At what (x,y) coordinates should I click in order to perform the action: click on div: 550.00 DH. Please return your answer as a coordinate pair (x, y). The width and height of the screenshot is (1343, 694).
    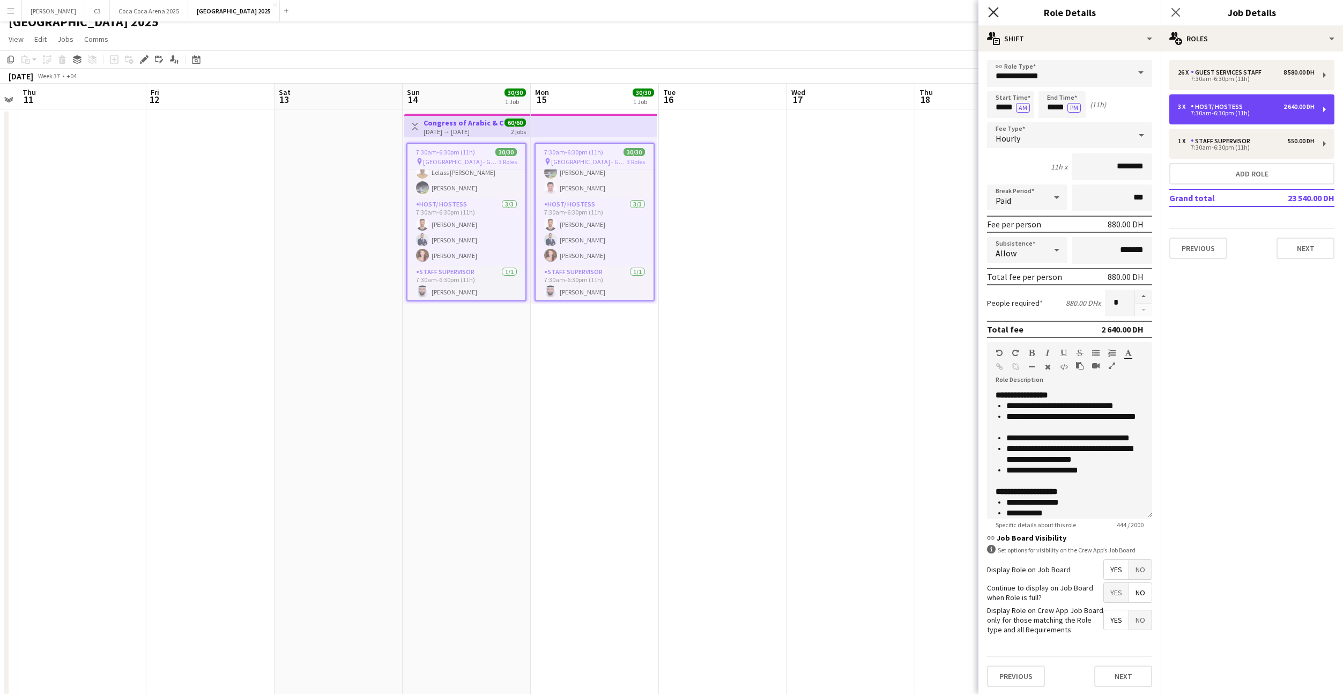
    Looking at the image, I should click on (1301, 141).